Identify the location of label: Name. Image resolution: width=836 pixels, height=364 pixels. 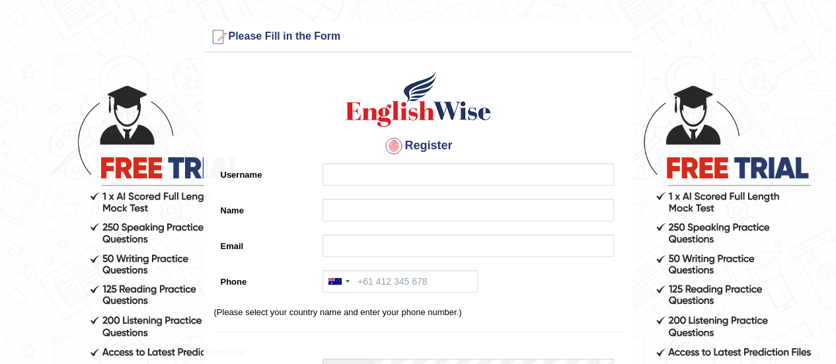
(265, 207).